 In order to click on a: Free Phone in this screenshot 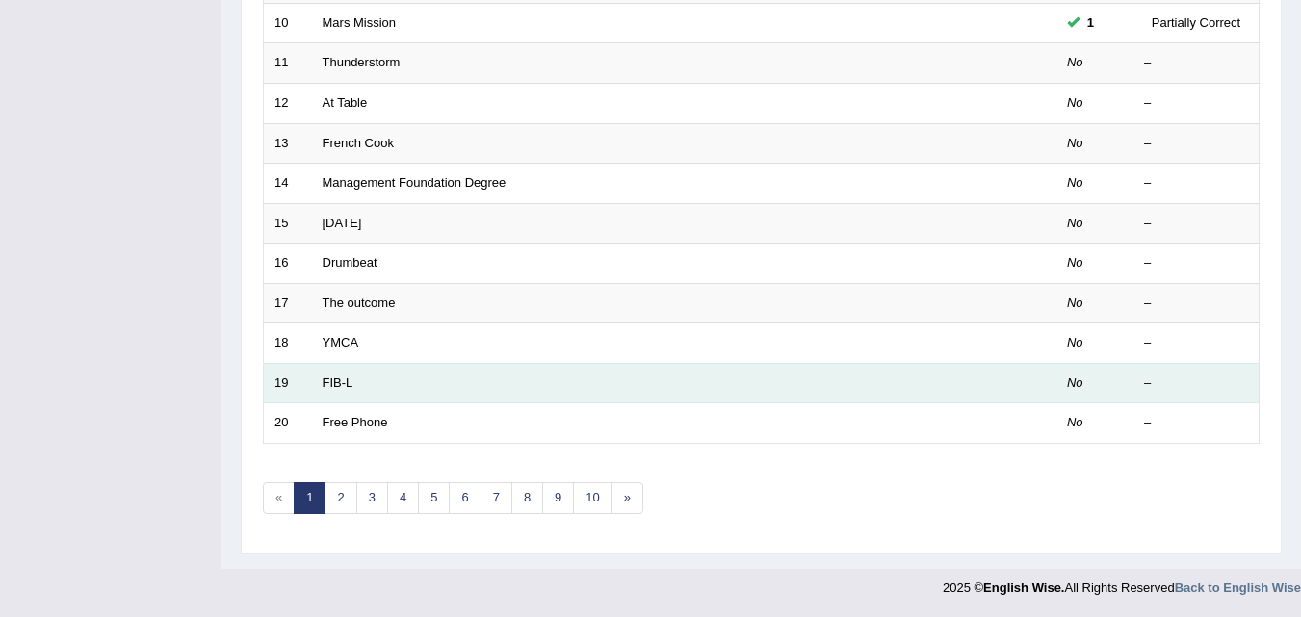, I will do `click(355, 422)`.